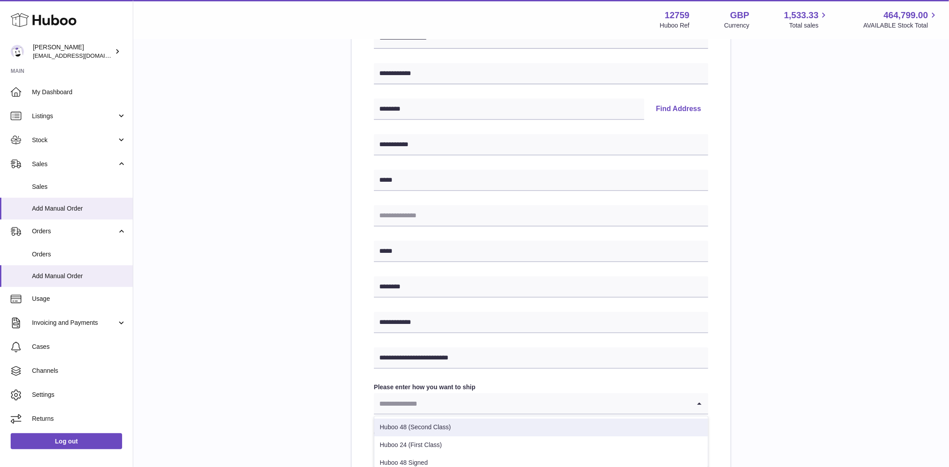 This screenshot has width=949, height=467. Describe the element at coordinates (737, 25) in the screenshot. I see `div: Currency` at that location.